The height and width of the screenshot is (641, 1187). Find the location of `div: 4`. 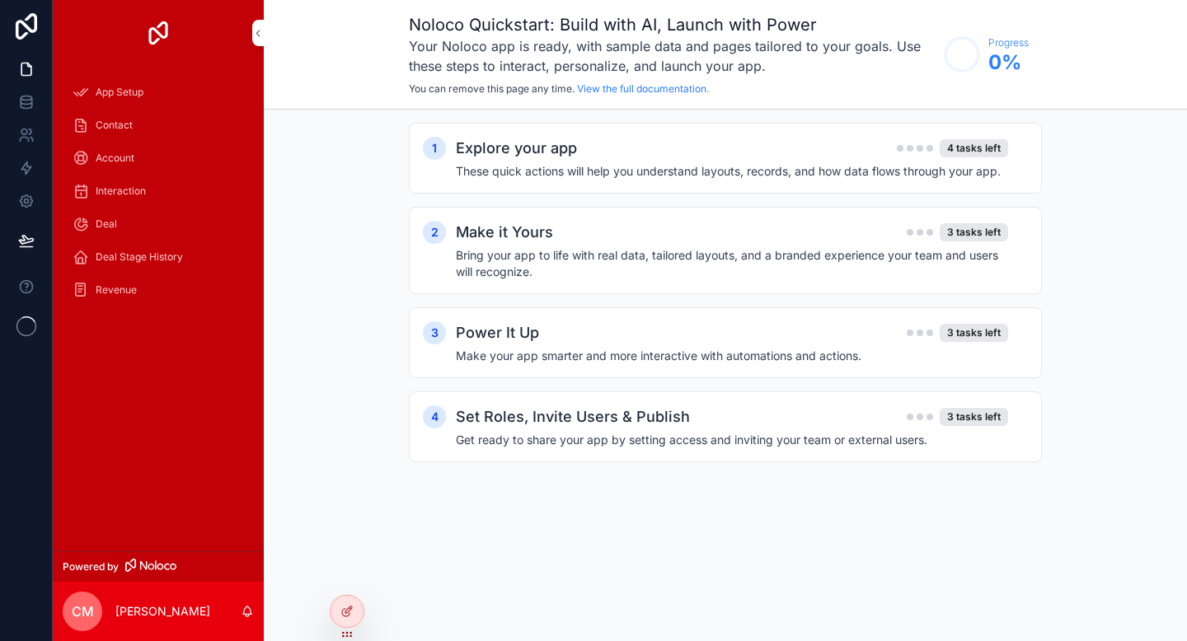

div: 4 is located at coordinates (434, 417).